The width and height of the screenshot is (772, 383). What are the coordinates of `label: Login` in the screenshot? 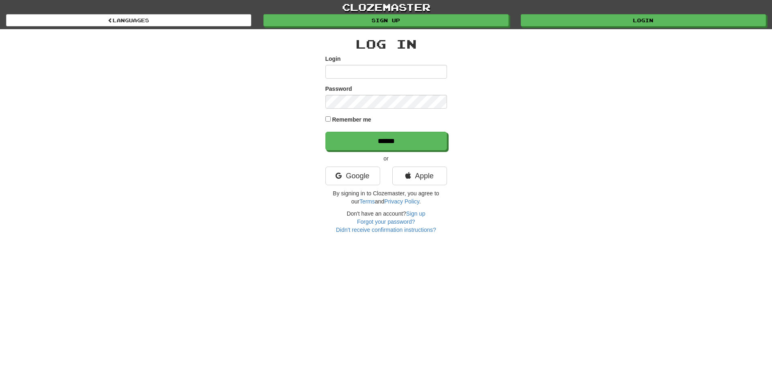 It's located at (333, 59).